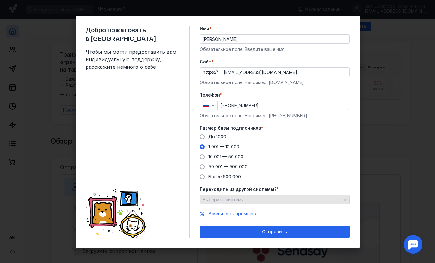 Image resolution: width=435 pixels, height=263 pixels. What do you see at coordinates (206, 62) in the screenshot?
I see `span: Cайт` at bounding box center [206, 62].